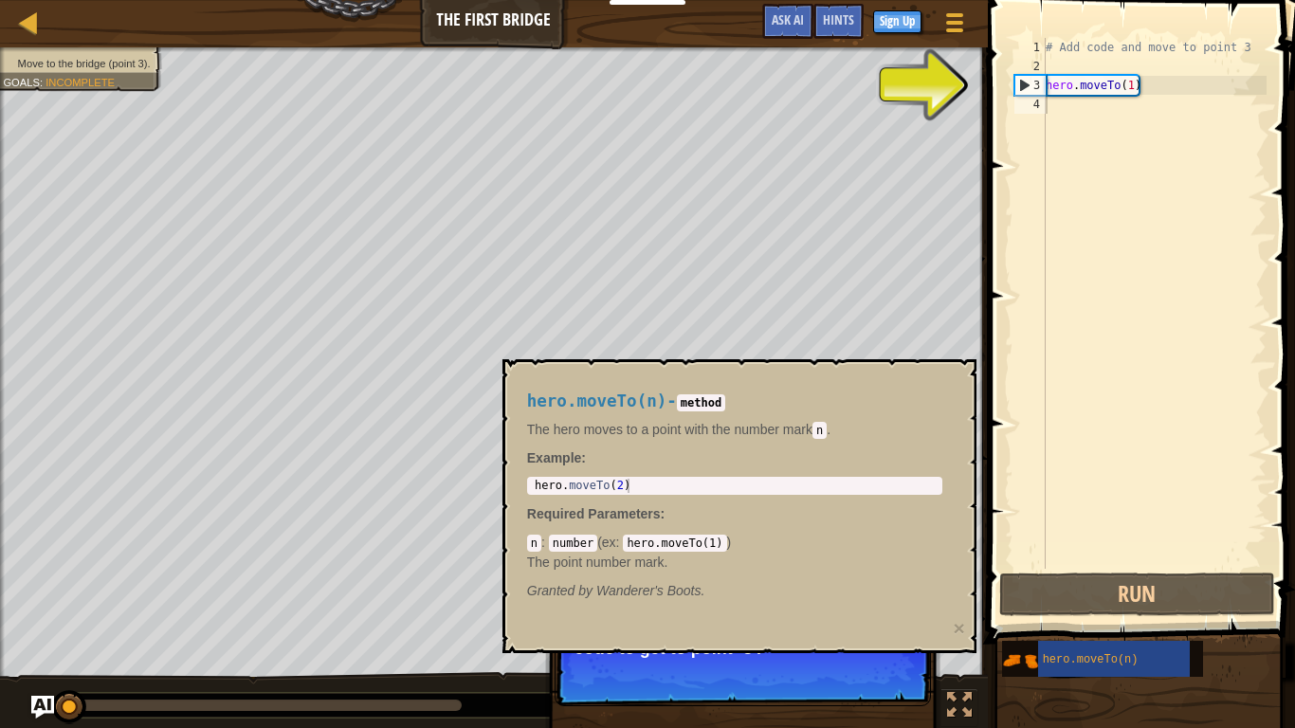 This screenshot has height=728, width=1295. Describe the element at coordinates (897, 22) in the screenshot. I see `button: Sign Up` at that location.